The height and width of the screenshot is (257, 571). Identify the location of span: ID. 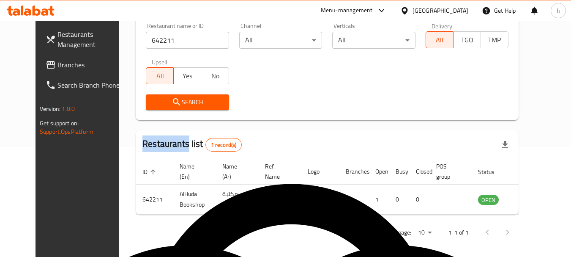
(151, 172).